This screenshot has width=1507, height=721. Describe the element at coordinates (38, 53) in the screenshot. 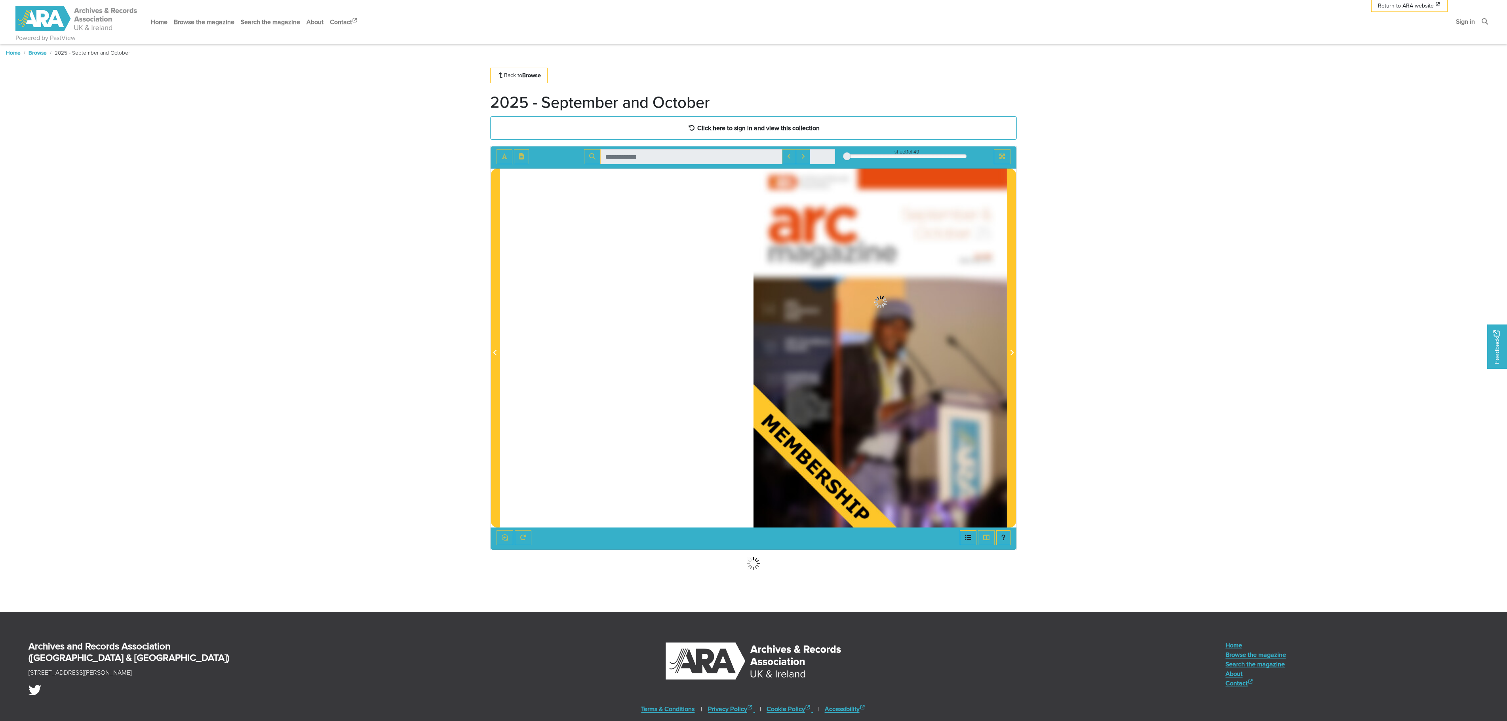

I see `a: Browse` at that location.